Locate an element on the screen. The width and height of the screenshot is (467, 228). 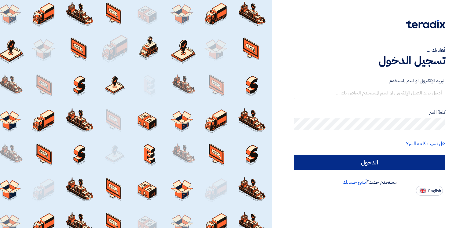
label: كلمة السر is located at coordinates (370, 112).